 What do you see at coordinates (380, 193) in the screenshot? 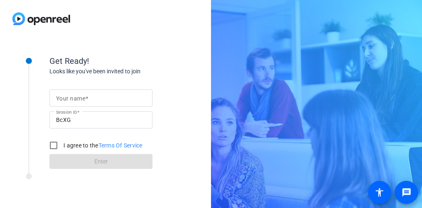
I see `mat-icon: accessibility` at bounding box center [380, 193].